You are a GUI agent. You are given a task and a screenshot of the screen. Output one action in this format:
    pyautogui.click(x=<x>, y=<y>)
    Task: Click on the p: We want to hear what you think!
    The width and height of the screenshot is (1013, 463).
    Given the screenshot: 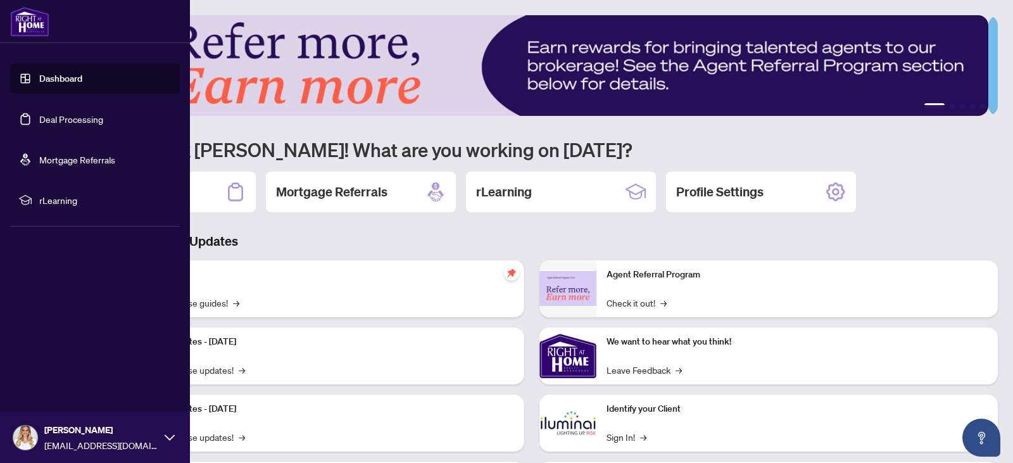 What is the action you would take?
    pyautogui.click(x=797, y=342)
    